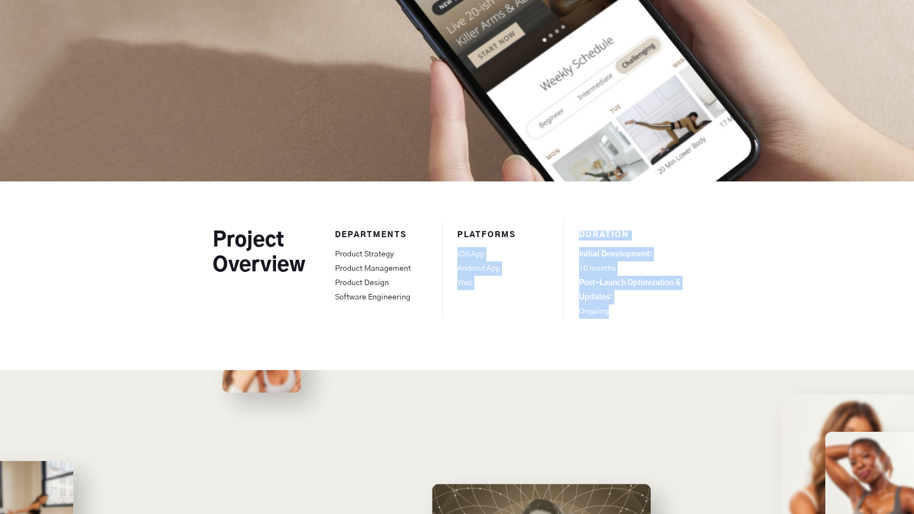 The width and height of the screenshot is (914, 514). Describe the element at coordinates (274, 250) in the screenshot. I see `h2: Project Overview` at that location.